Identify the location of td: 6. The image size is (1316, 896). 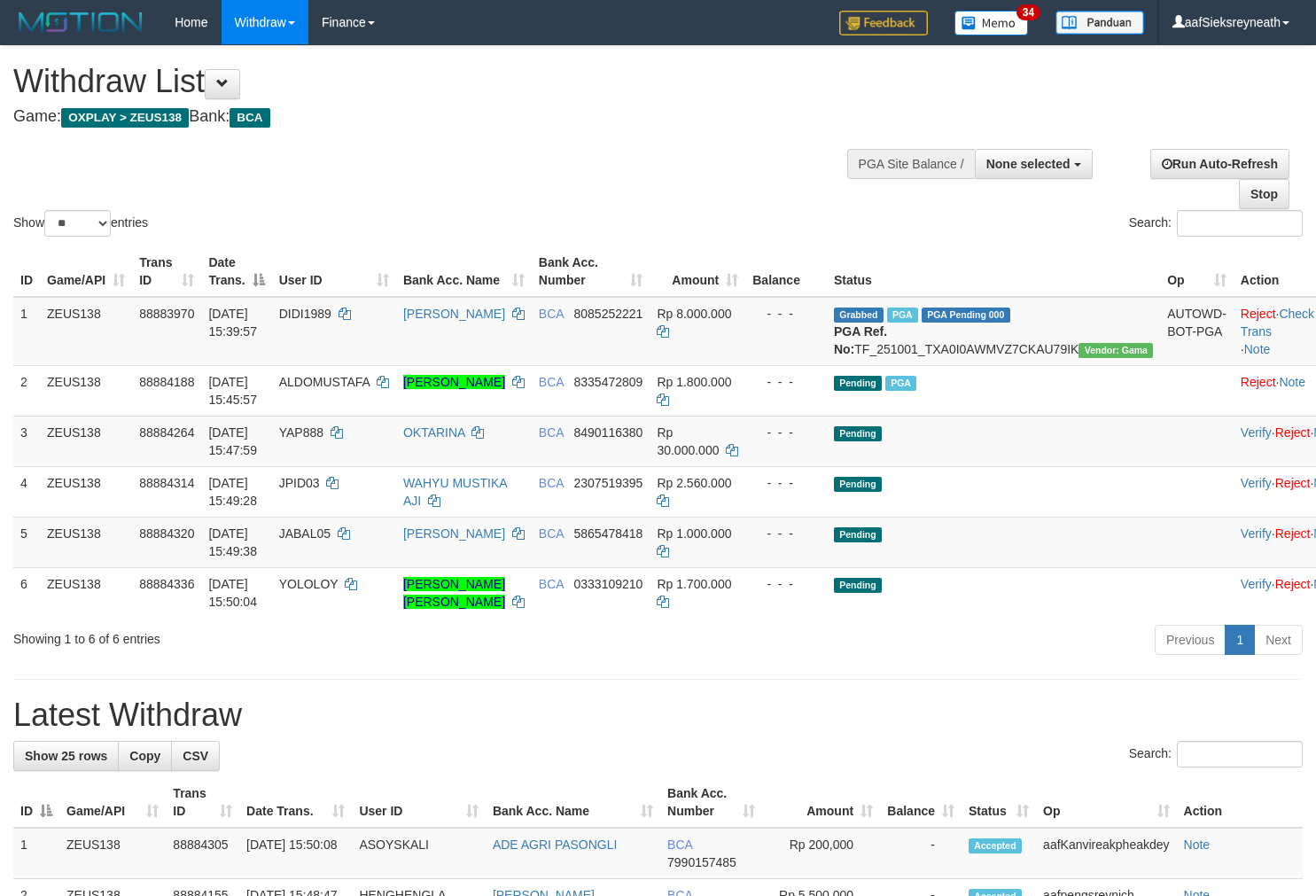
(26, 592).